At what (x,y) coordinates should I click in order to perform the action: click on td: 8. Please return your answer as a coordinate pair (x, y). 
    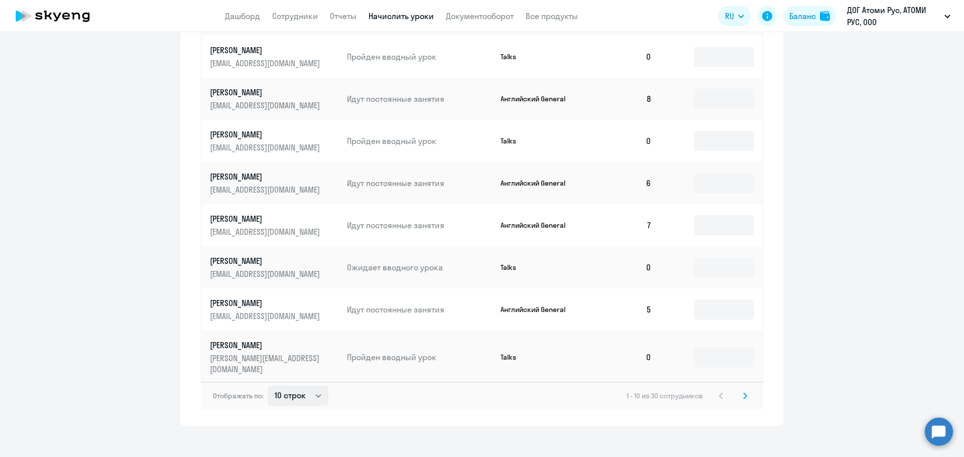
    Looking at the image, I should click on (624, 99).